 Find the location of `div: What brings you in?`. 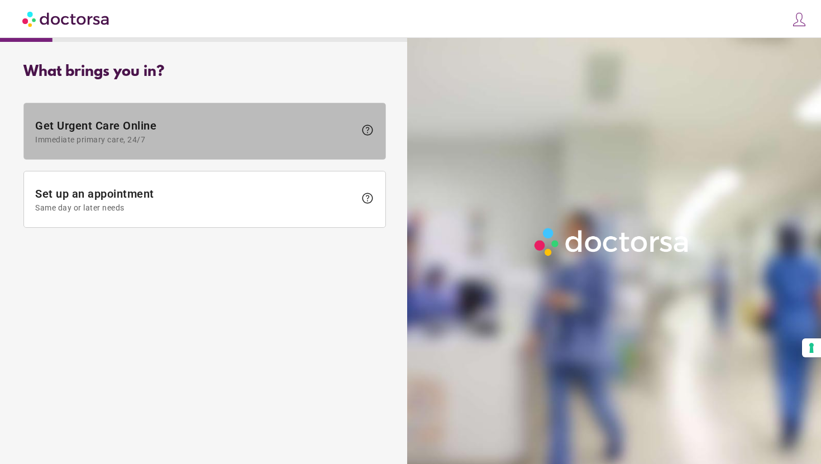

div: What brings you in? is located at coordinates (204, 72).